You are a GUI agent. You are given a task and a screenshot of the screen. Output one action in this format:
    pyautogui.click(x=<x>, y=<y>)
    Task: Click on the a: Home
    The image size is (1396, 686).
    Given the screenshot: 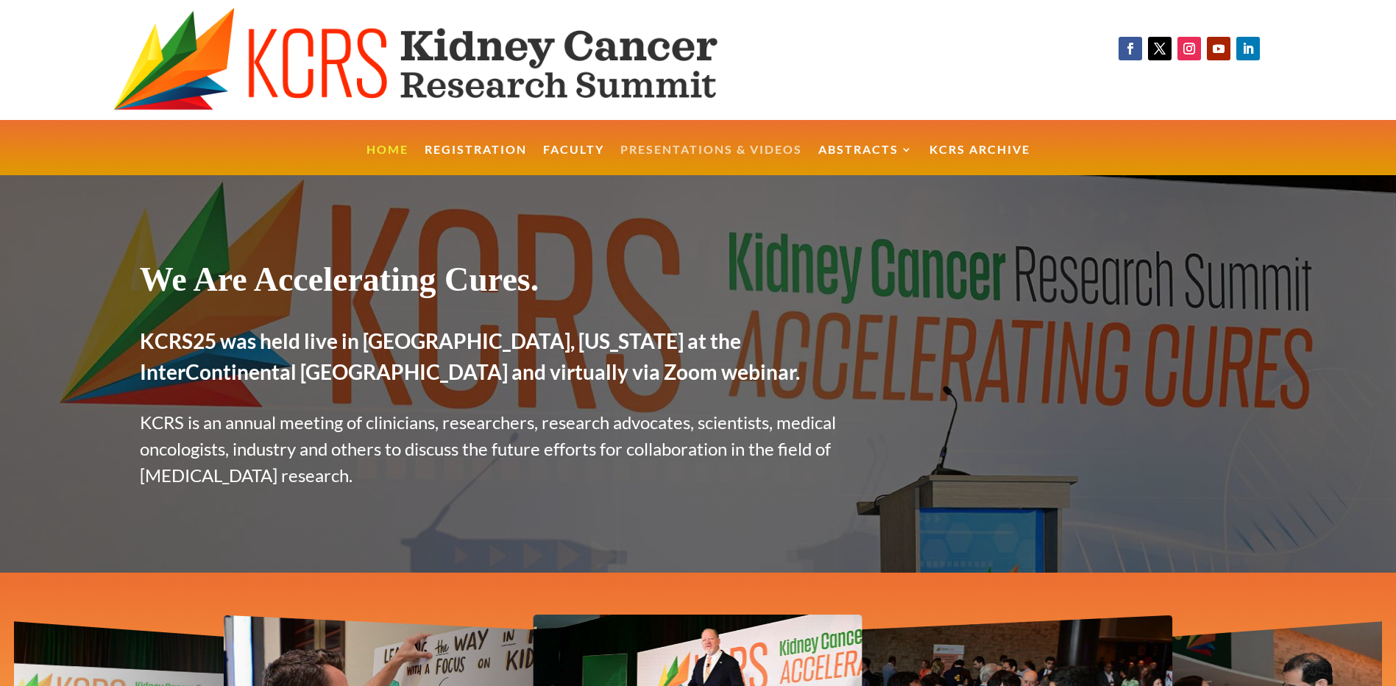 What is the action you would take?
    pyautogui.click(x=387, y=160)
    